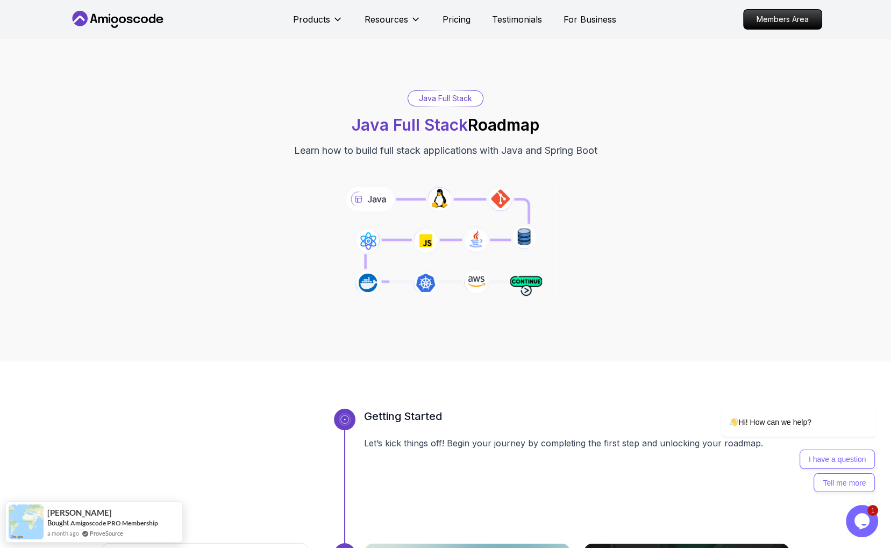  Describe the element at coordinates (456, 19) in the screenshot. I see `a: Pricing` at that location.